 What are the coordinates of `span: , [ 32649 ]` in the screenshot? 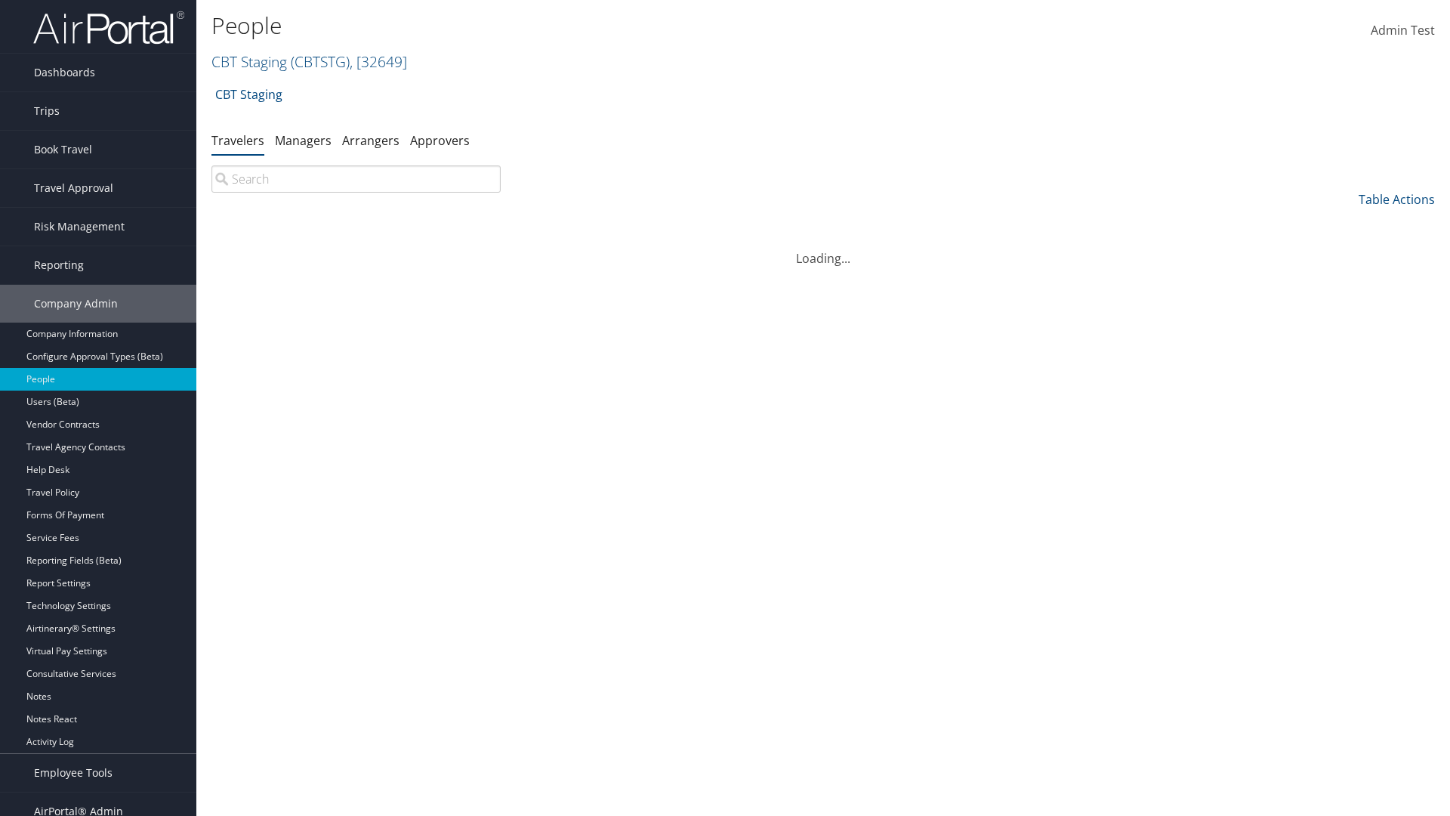 It's located at (378, 61).